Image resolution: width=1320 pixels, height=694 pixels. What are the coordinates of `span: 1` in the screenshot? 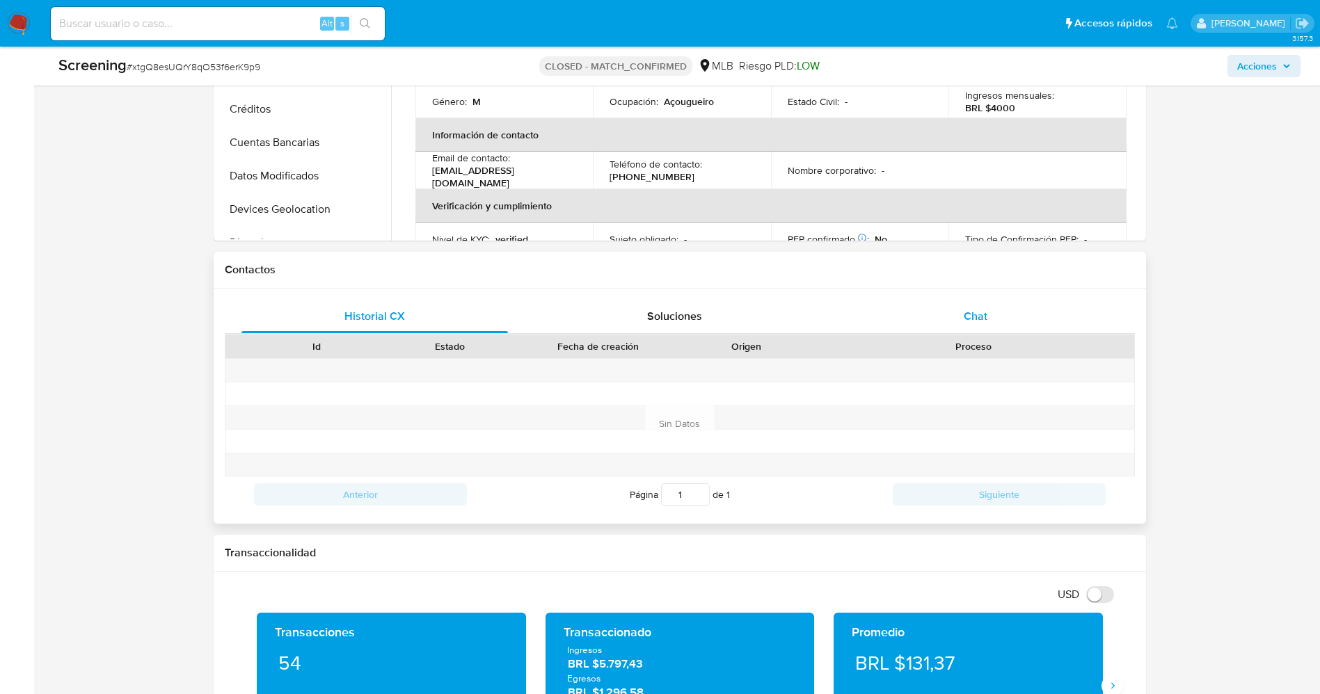 It's located at (728, 495).